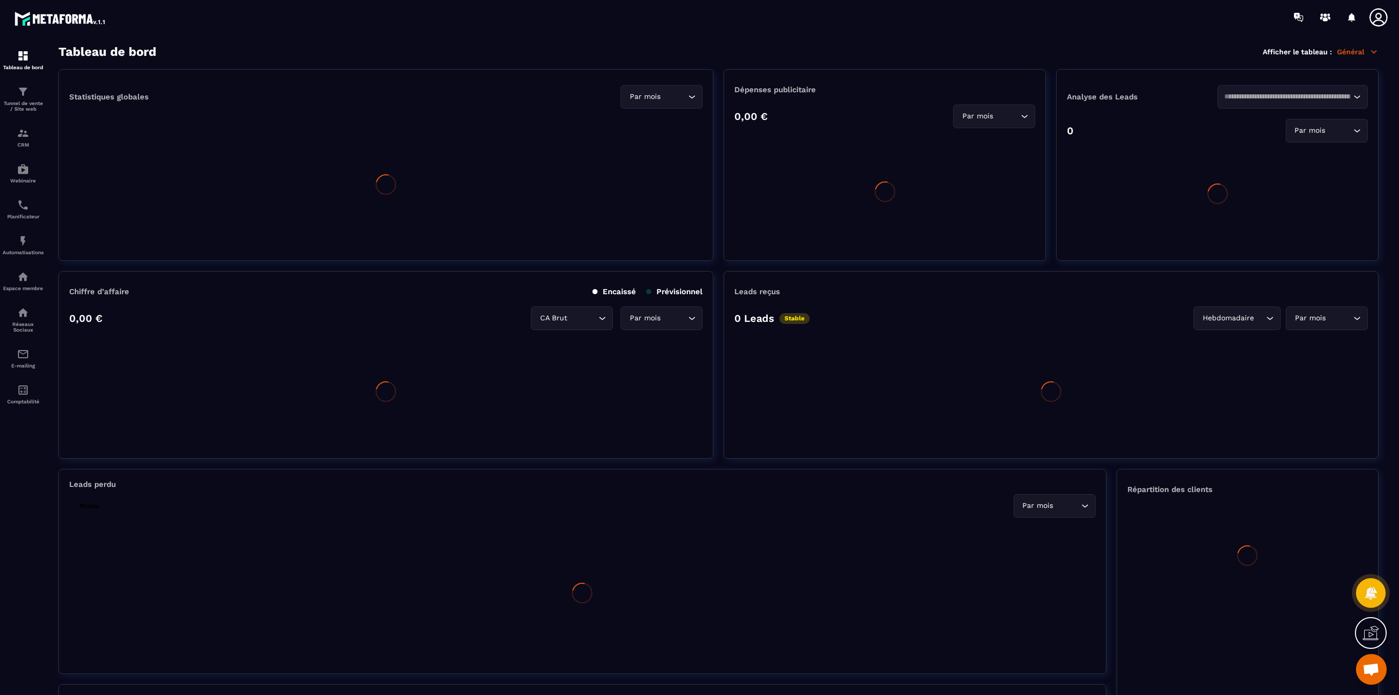  What do you see at coordinates (674, 292) in the screenshot?
I see `p: Prévisionnel` at bounding box center [674, 292].